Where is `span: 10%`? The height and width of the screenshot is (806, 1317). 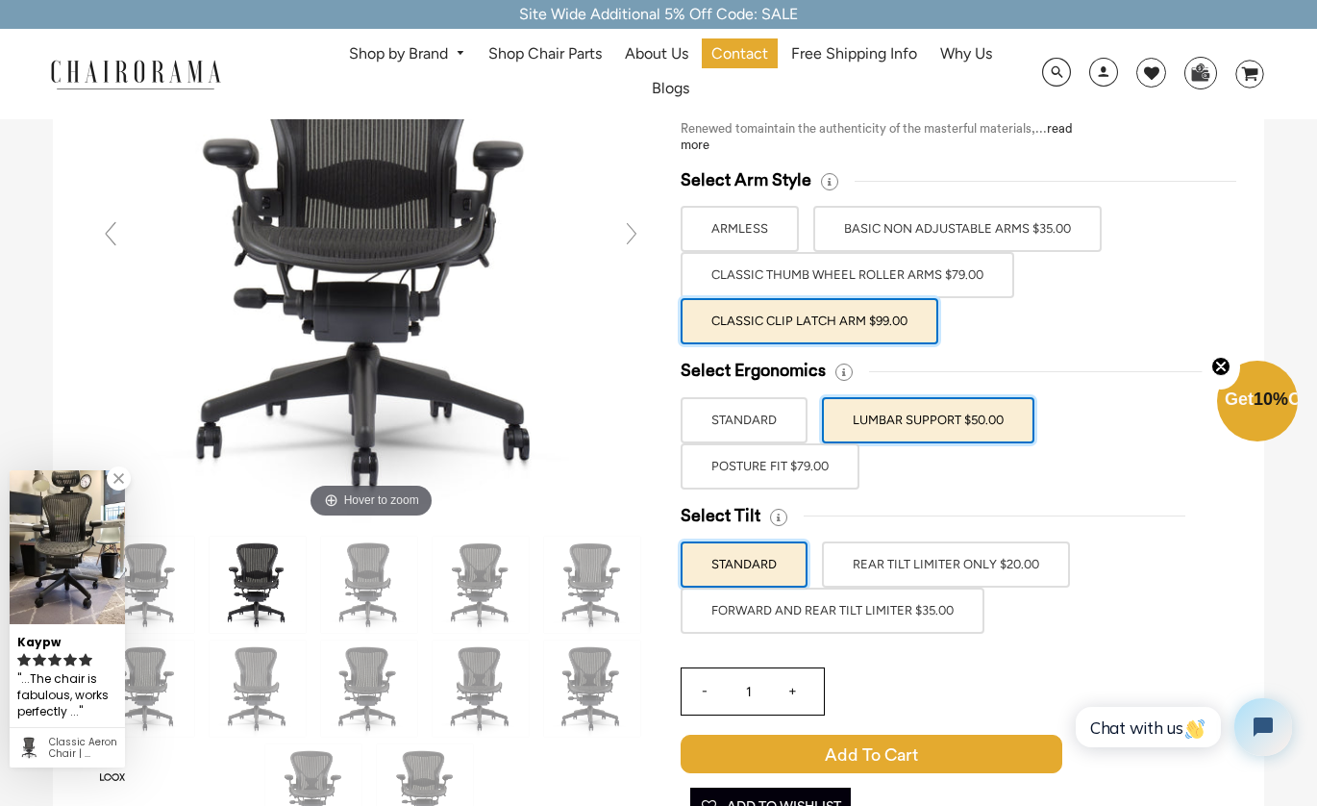
span: 10% is located at coordinates (1271, 399).